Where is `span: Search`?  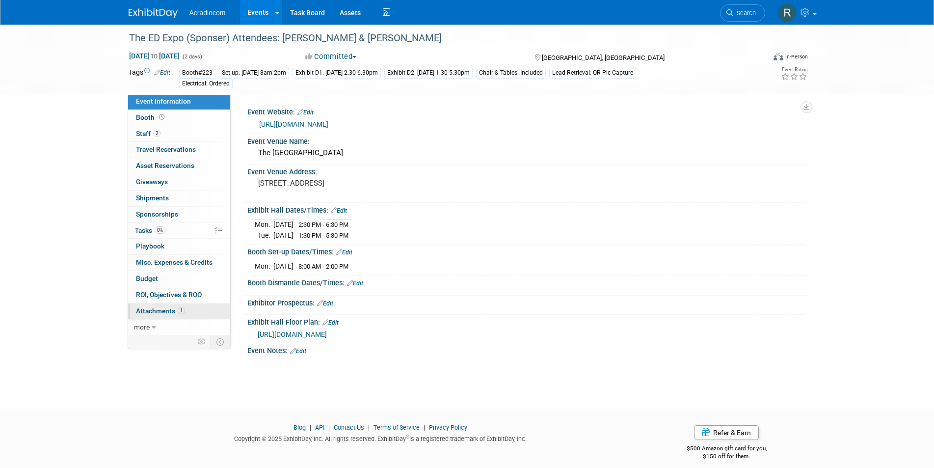
span: Search is located at coordinates (744, 13).